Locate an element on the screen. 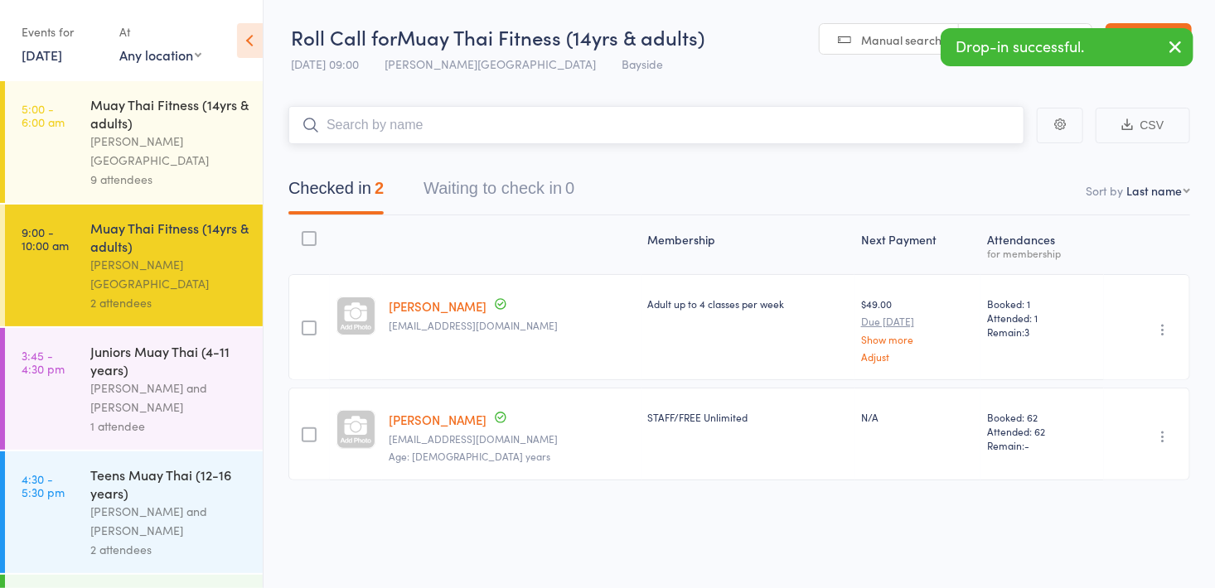 The width and height of the screenshot is (1215, 588). a: Exit roll call is located at coordinates (1148, 40).